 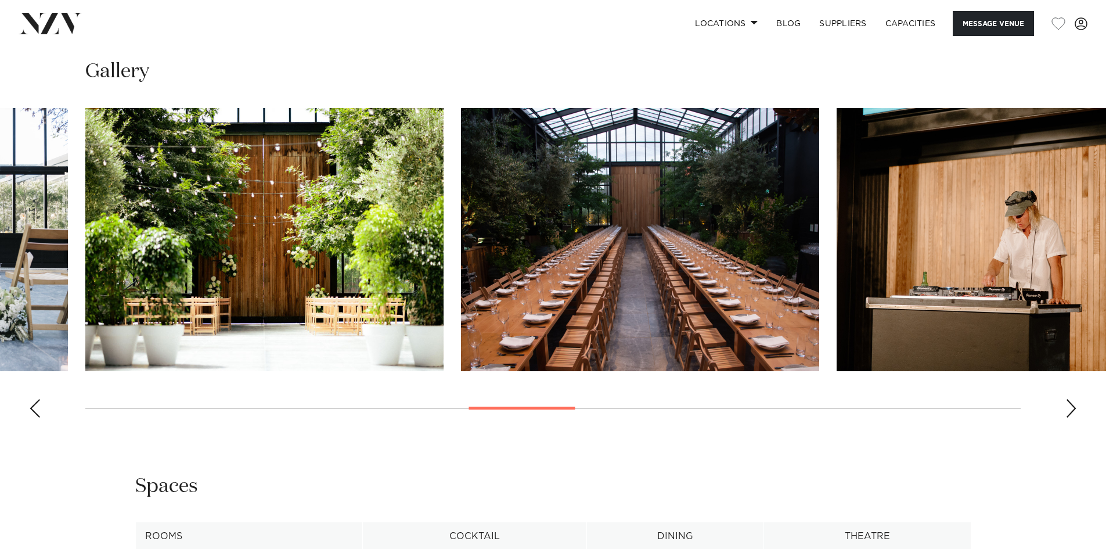 What do you see at coordinates (167, 486) in the screenshot?
I see `h2: Spaces` at bounding box center [167, 486].